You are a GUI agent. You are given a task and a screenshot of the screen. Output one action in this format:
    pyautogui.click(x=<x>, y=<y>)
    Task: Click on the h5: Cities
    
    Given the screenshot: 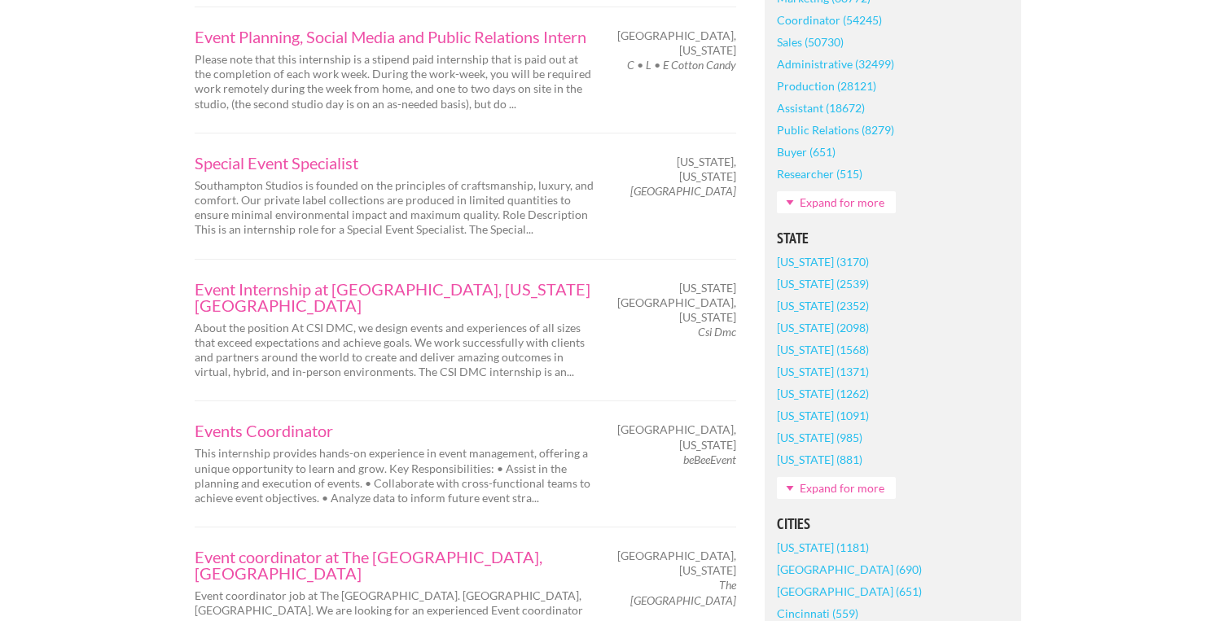 What is the action you would take?
    pyautogui.click(x=893, y=524)
    